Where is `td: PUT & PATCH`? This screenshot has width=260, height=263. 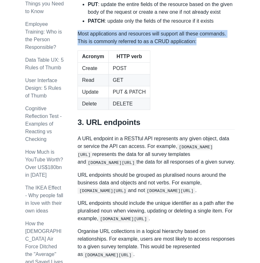 td: PUT & PATCH is located at coordinates (129, 92).